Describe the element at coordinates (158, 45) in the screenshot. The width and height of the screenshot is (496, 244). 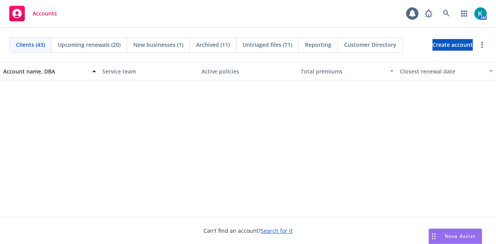
I see `span: New businesses (1)` at that location.